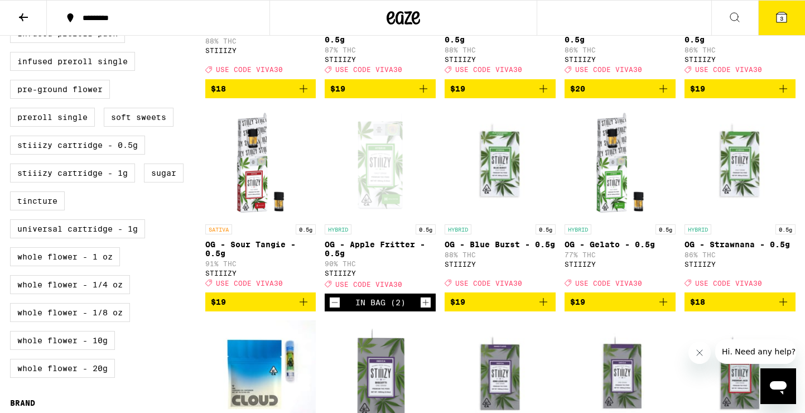  Describe the element at coordinates (335, 302) in the screenshot. I see `button: Decrement` at that location.